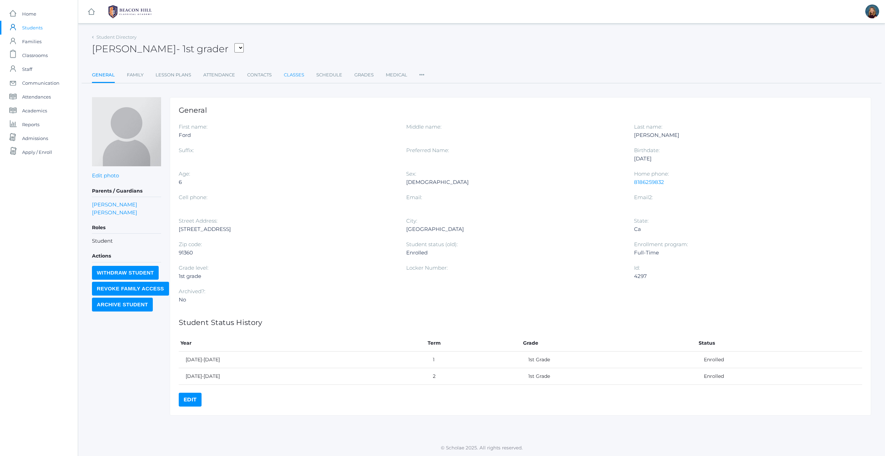 The height and width of the screenshot is (456, 885). I want to click on label: City:, so click(412, 221).